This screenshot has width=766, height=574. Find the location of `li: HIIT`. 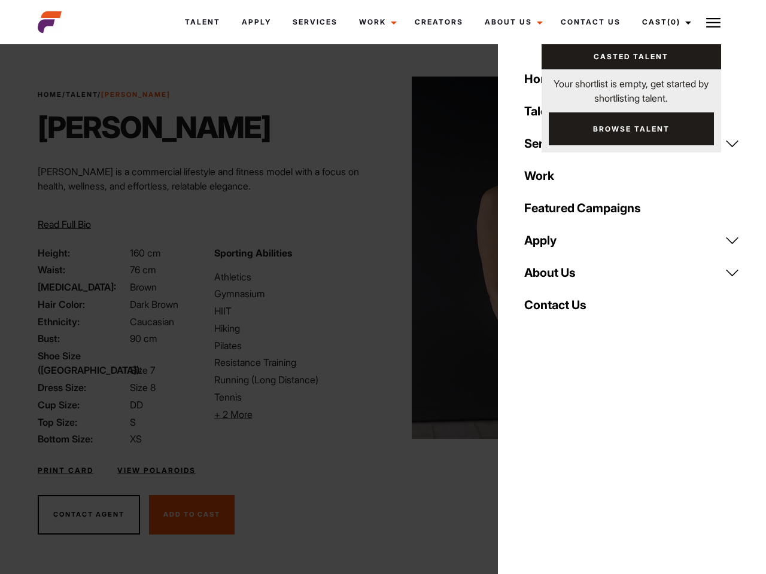

li: HIIT is located at coordinates (295, 311).